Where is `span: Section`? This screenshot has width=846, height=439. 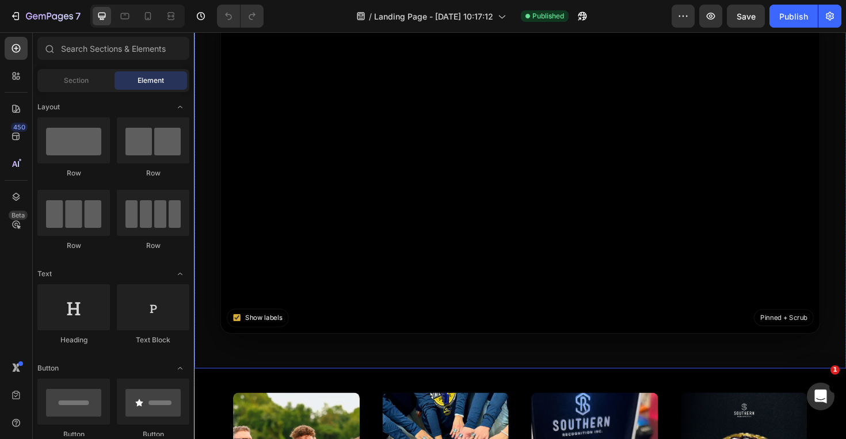 span: Section is located at coordinates (76, 81).